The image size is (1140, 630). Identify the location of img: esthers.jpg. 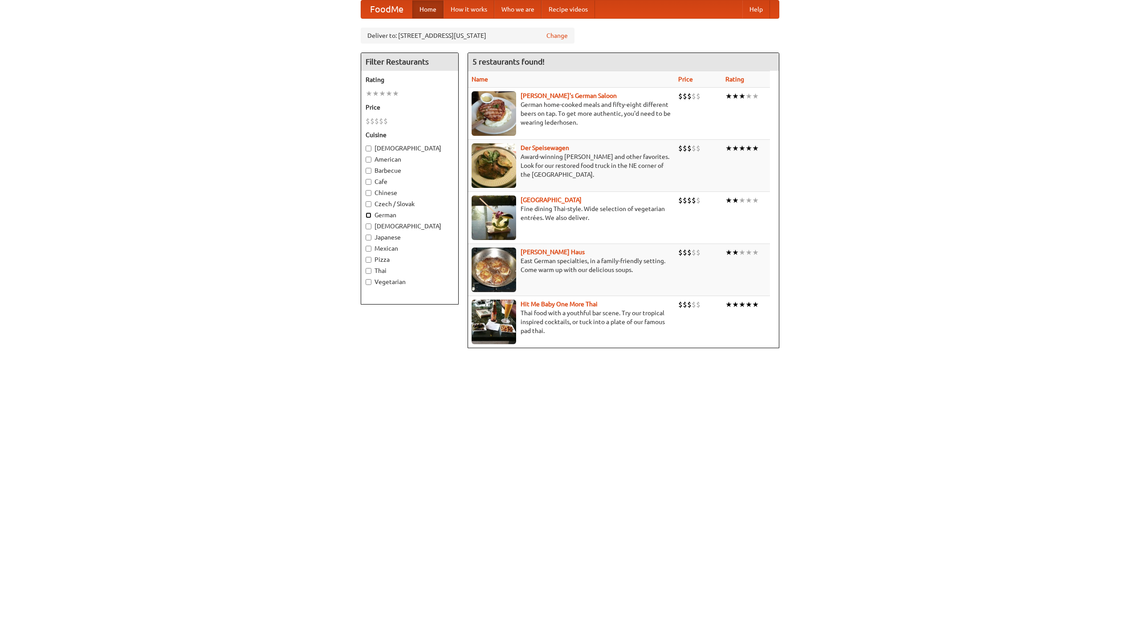
(494, 114).